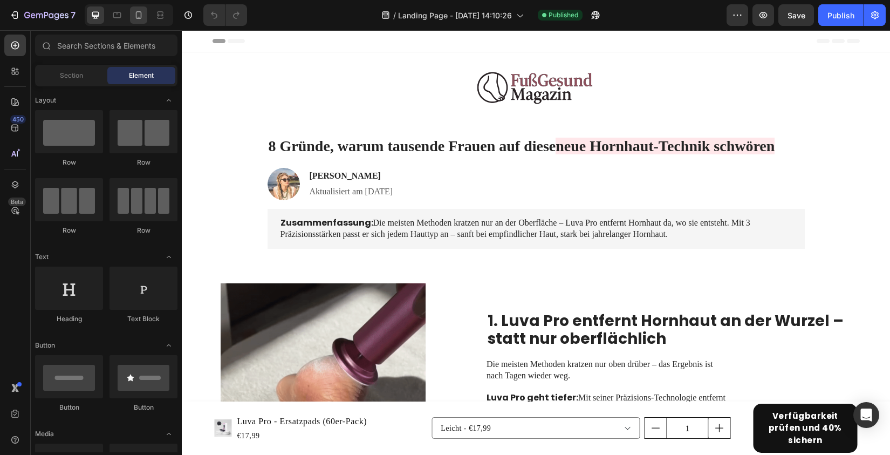 The width and height of the screenshot is (890, 455). I want to click on h2: 1. Luva Pro entfernt Hornhaut an der Wurzel – statt nur oberflächlich, so click(501, 299).